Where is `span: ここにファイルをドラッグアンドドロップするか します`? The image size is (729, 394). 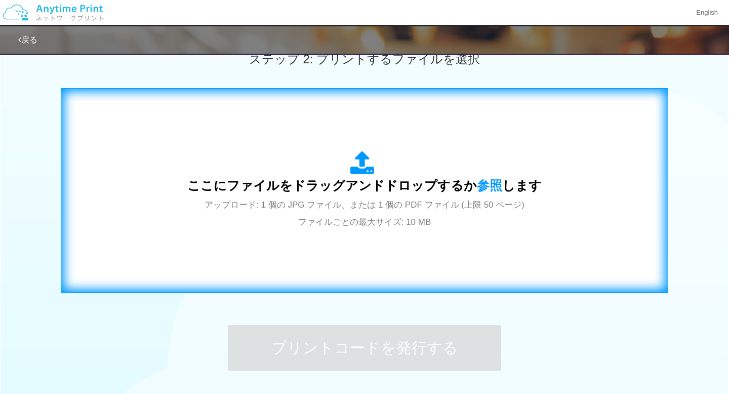
span: ここにファイルをドラッグアンドドロップするか します is located at coordinates (364, 185).